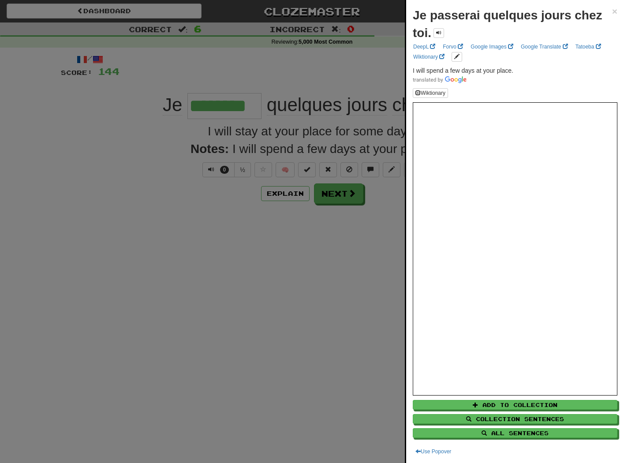 This screenshot has height=463, width=624. I want to click on a: Google Translate, so click(544, 47).